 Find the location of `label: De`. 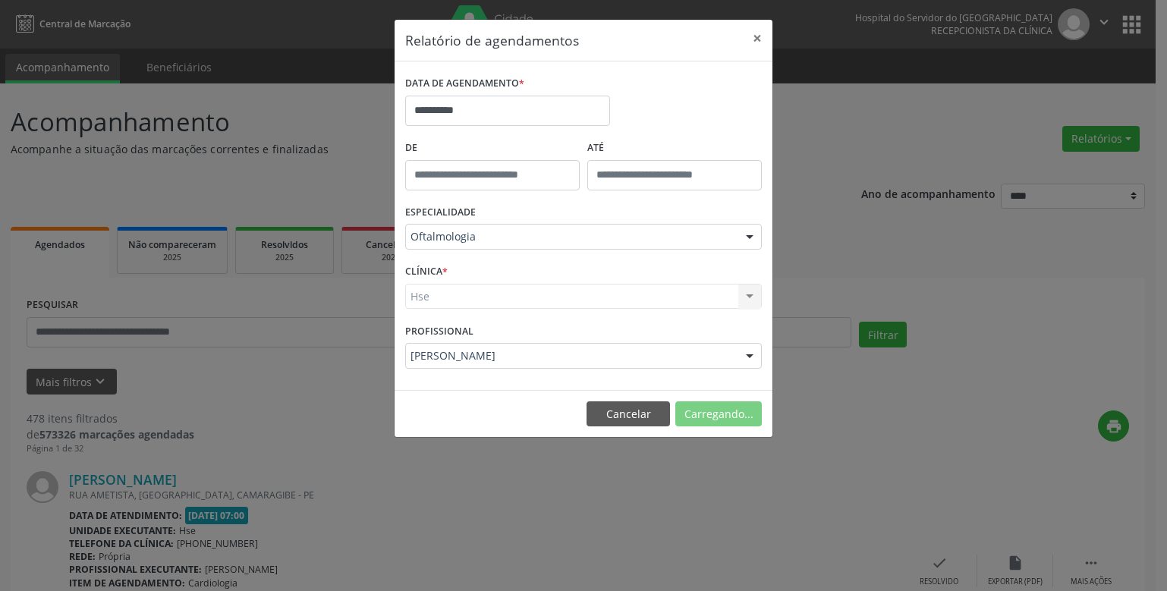

label: De is located at coordinates (493, 148).